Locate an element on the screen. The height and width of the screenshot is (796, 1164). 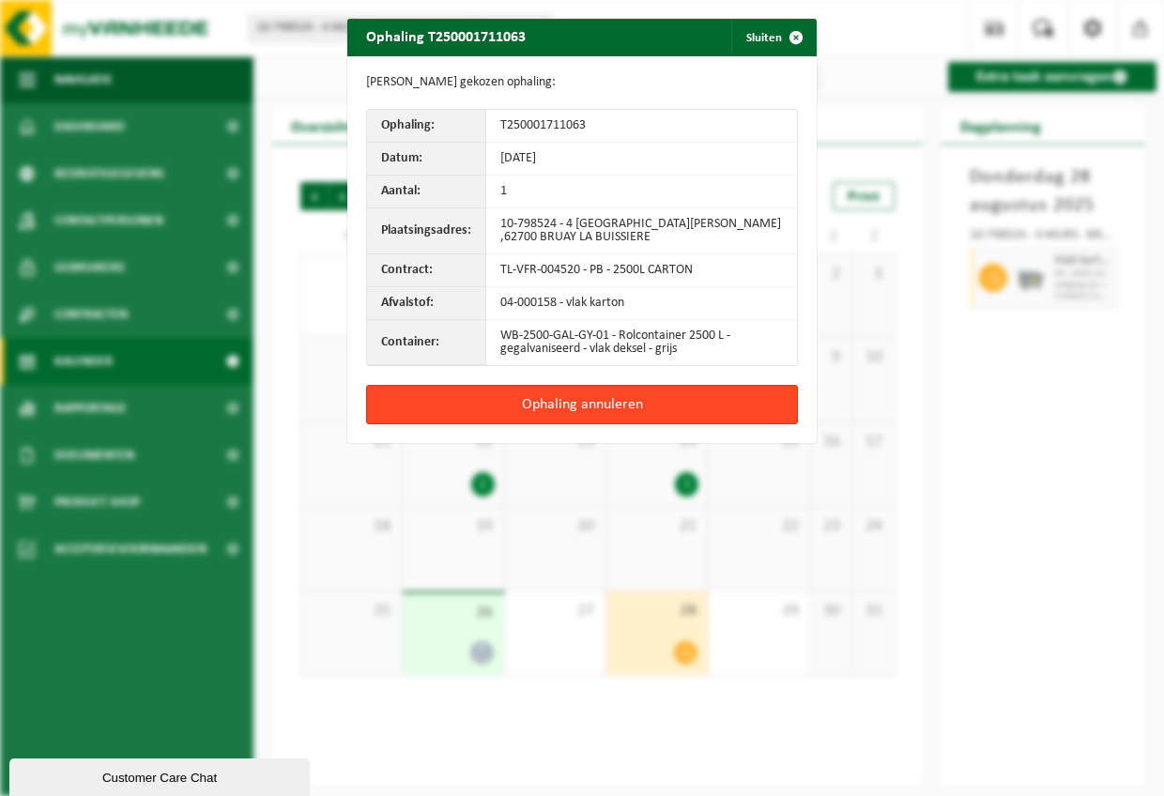
h2: Ophaling T250001711063 is located at coordinates (446, 37).